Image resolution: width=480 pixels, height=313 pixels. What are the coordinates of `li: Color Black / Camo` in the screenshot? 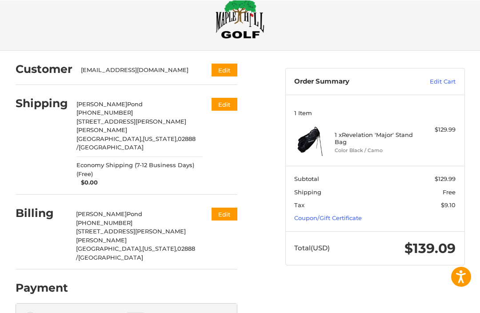 It's located at (374, 150).